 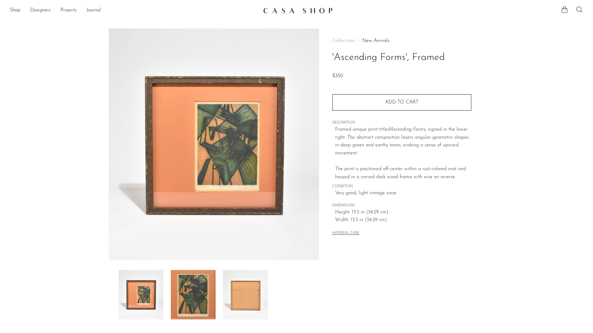 What do you see at coordinates (402, 57) in the screenshot?
I see `h1: 'Ascending Forms', Framed` at bounding box center [402, 57].